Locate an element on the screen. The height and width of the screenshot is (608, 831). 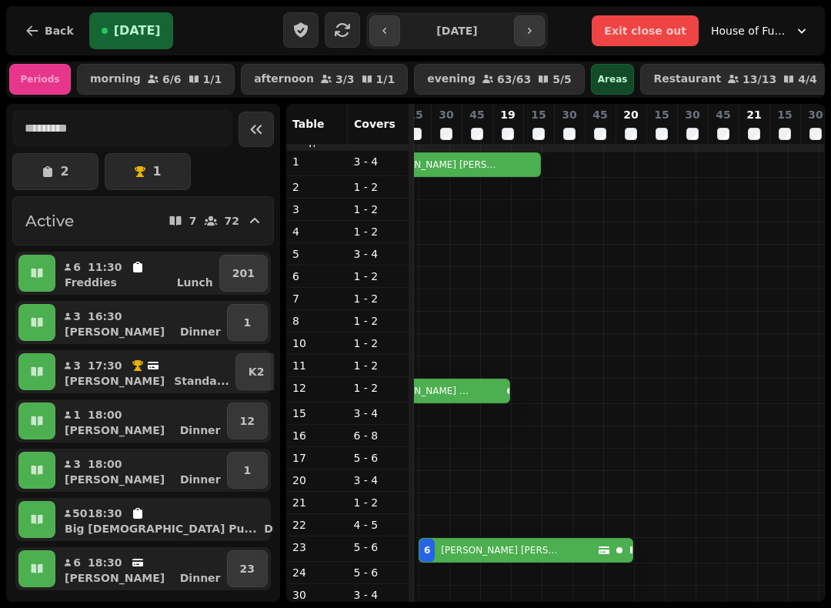
div: Periods is located at coordinates (40, 79).